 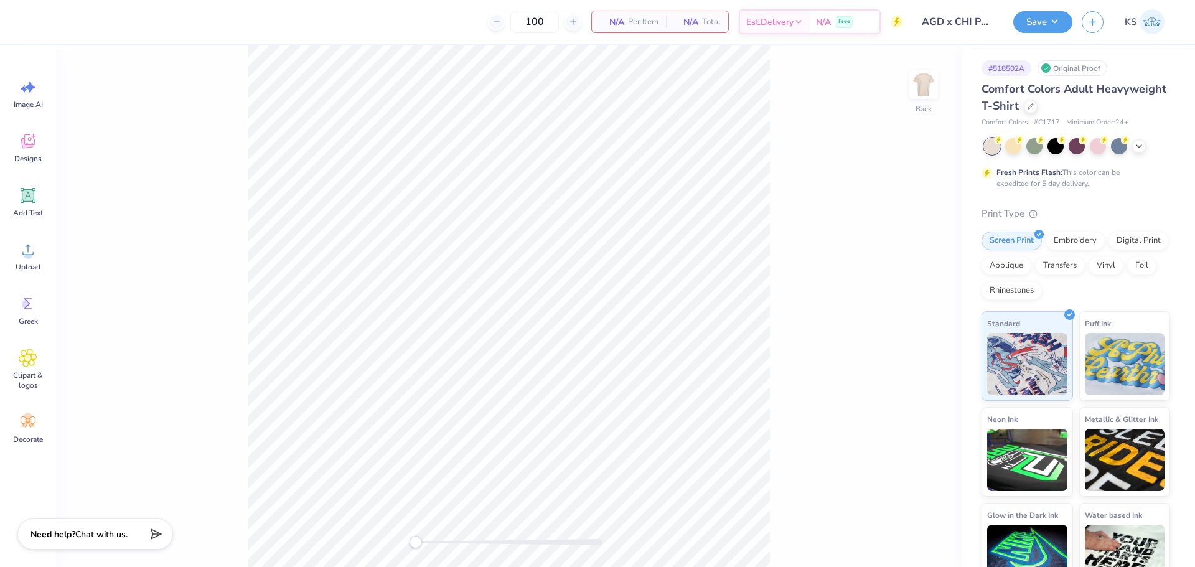 I want to click on span: Free, so click(x=844, y=22).